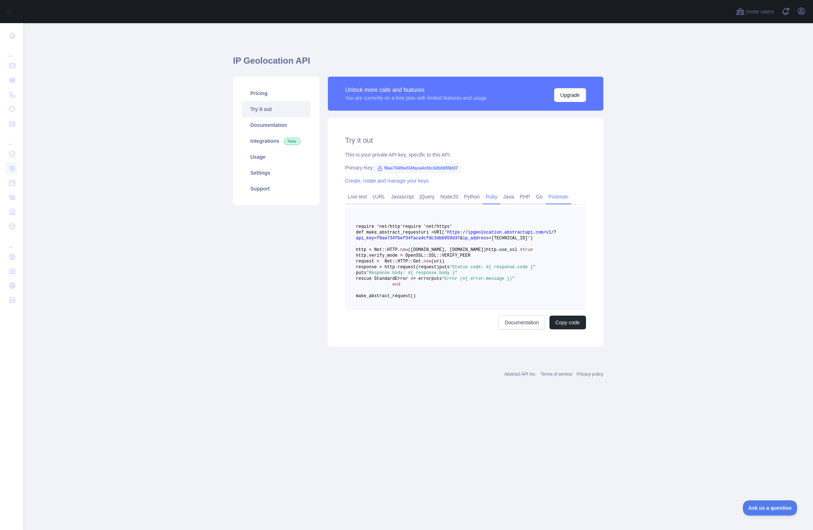 The image size is (813, 530). Describe the element at coordinates (396, 285) in the screenshot. I see `span: end` at that location.